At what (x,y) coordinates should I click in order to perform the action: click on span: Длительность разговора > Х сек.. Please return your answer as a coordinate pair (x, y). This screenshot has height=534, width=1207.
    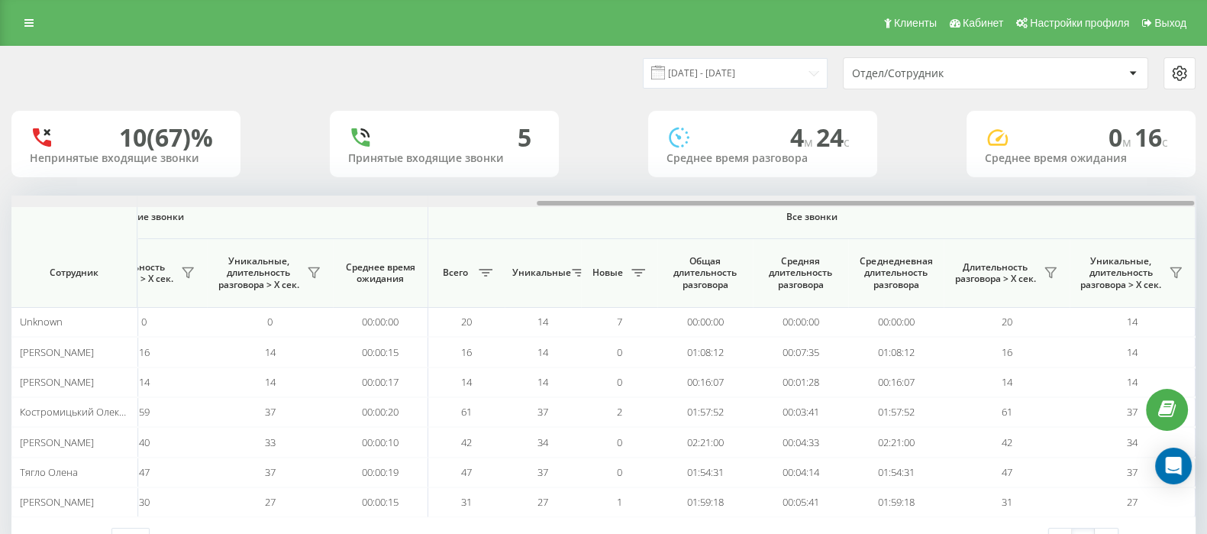
    Looking at the image, I should click on (995, 273).